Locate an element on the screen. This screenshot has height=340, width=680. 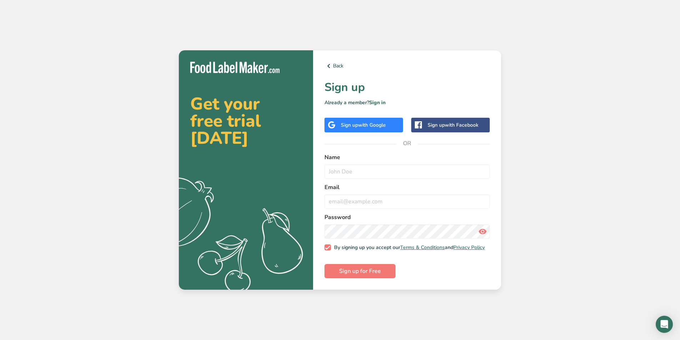
p: Already a member? is located at coordinates (407, 103).